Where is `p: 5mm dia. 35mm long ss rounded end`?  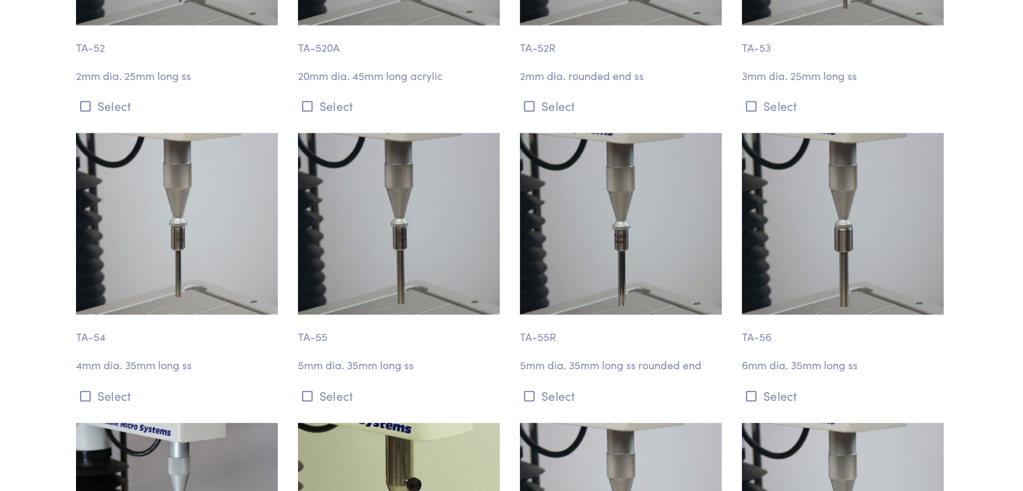
p: 5mm dia. 35mm long ss rounded end is located at coordinates (623, 365).